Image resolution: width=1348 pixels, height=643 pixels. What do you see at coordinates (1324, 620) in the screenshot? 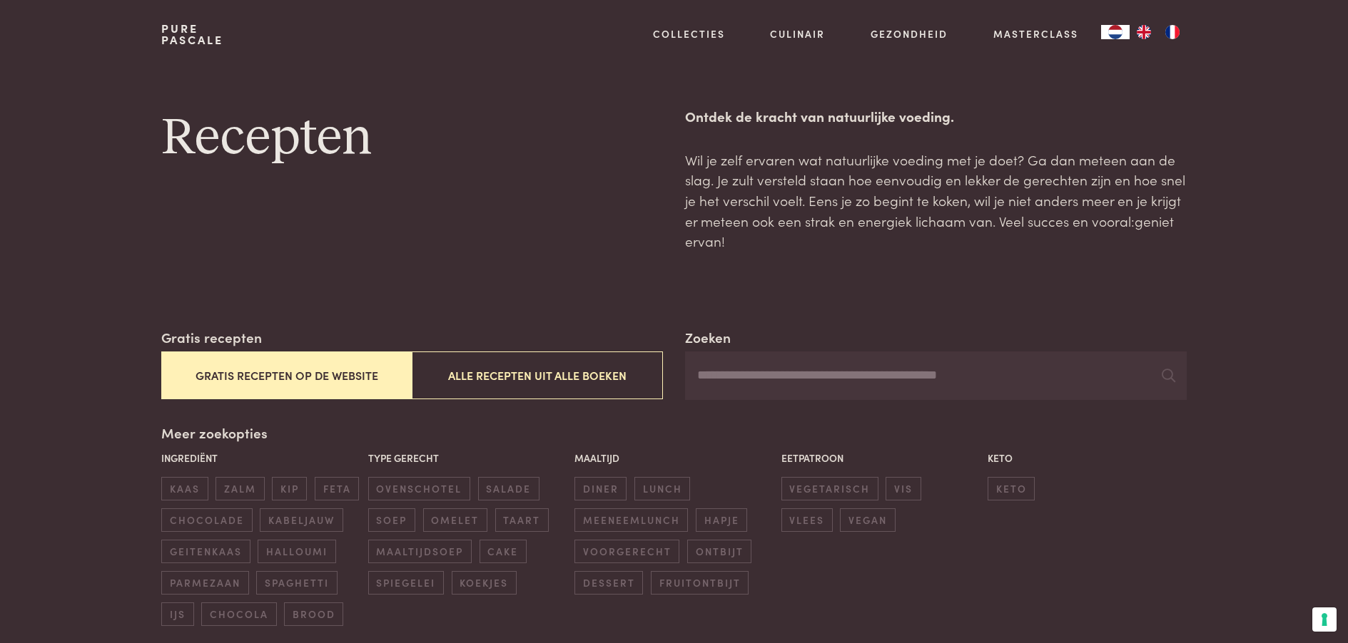
I see `button: Uw voorkeuren voor toestemming voor trackingtechnologieën` at bounding box center [1324, 620].